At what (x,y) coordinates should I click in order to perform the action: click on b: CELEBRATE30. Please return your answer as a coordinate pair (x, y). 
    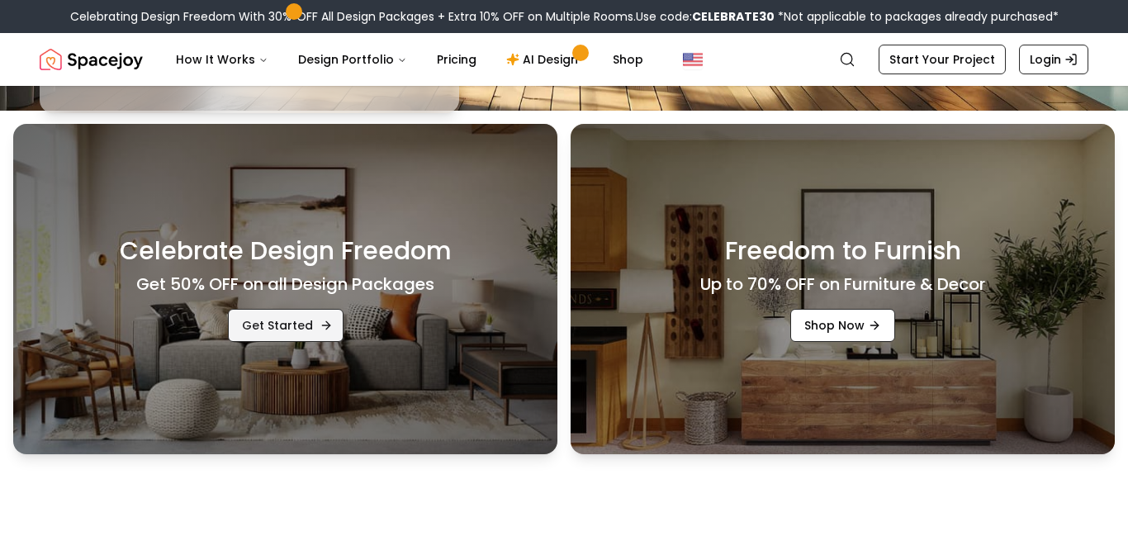
    Looking at the image, I should click on (733, 17).